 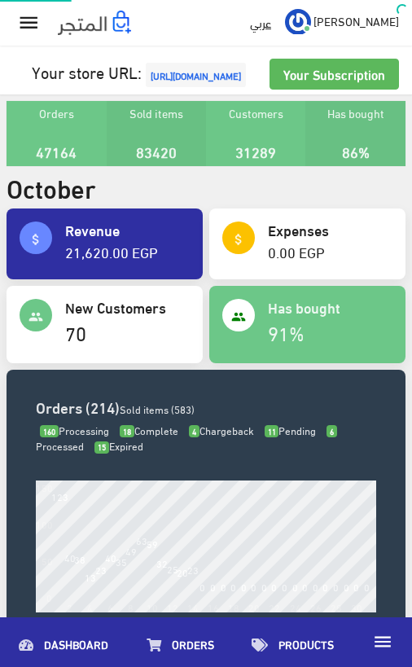 What do you see at coordinates (297, 251) in the screenshot?
I see `a: 0.00 EGP` at bounding box center [297, 251].